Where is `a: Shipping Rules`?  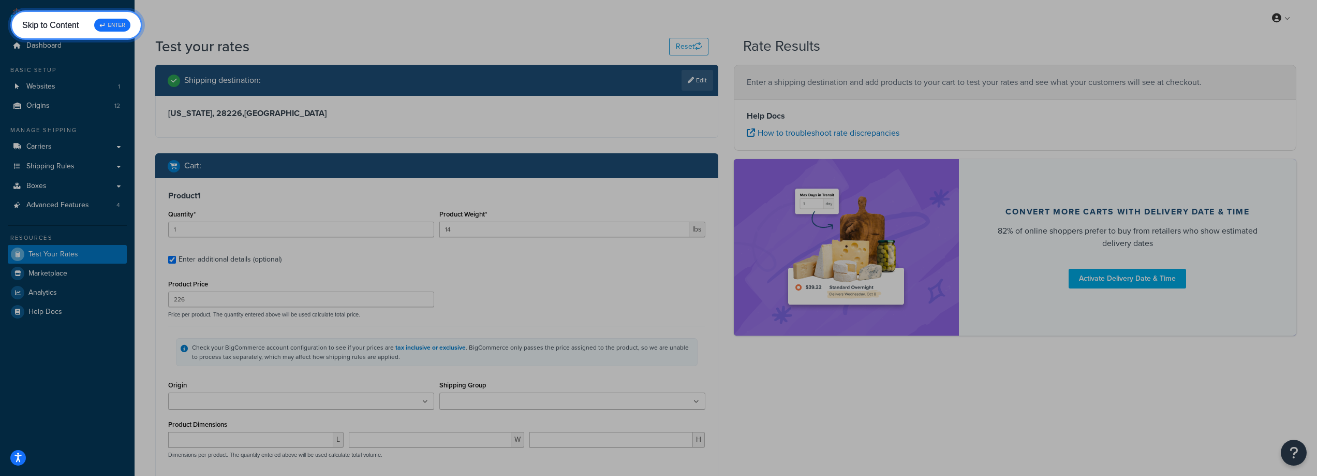
a: Shipping Rules is located at coordinates (67, 166).